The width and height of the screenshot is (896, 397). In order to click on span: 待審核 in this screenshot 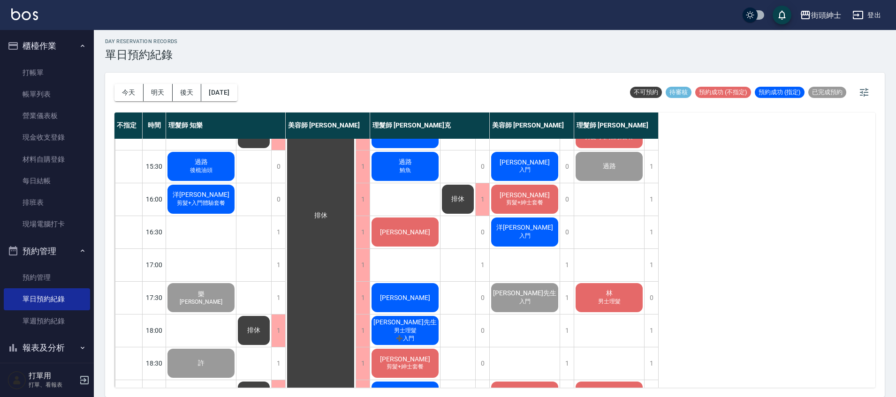, I will do `click(679, 92)`.